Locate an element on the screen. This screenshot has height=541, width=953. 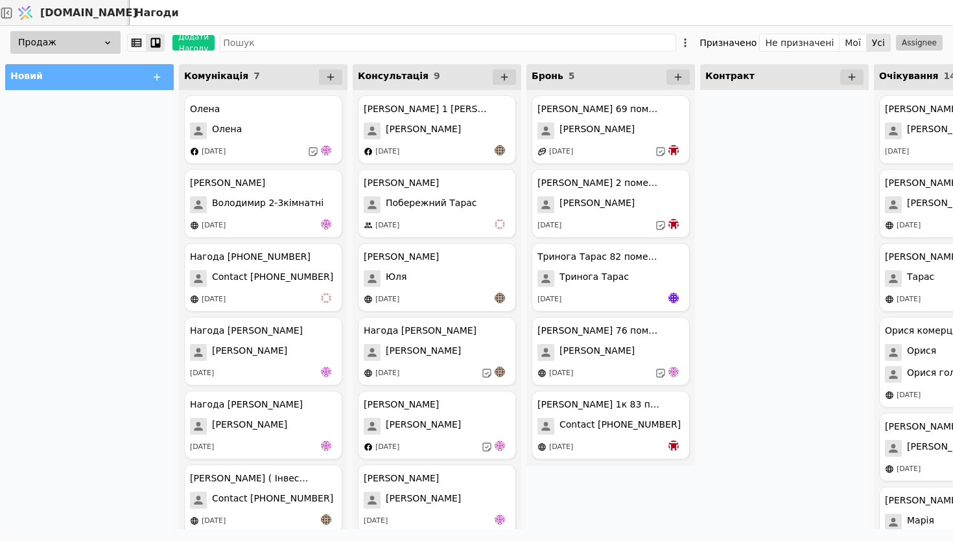
div: Олена is located at coordinates (205, 109).